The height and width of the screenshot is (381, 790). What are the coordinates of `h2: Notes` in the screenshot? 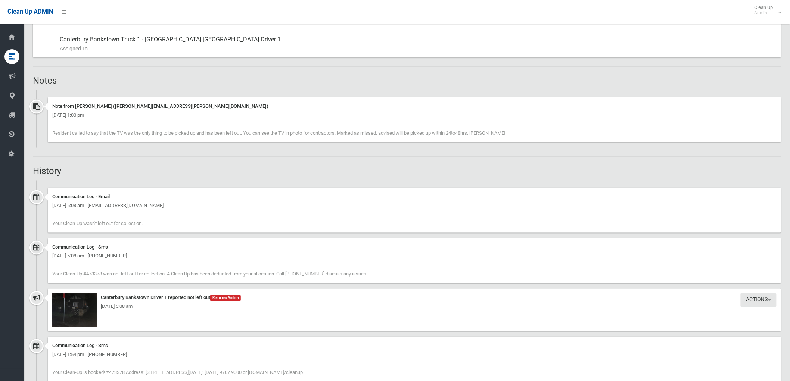 It's located at (407, 81).